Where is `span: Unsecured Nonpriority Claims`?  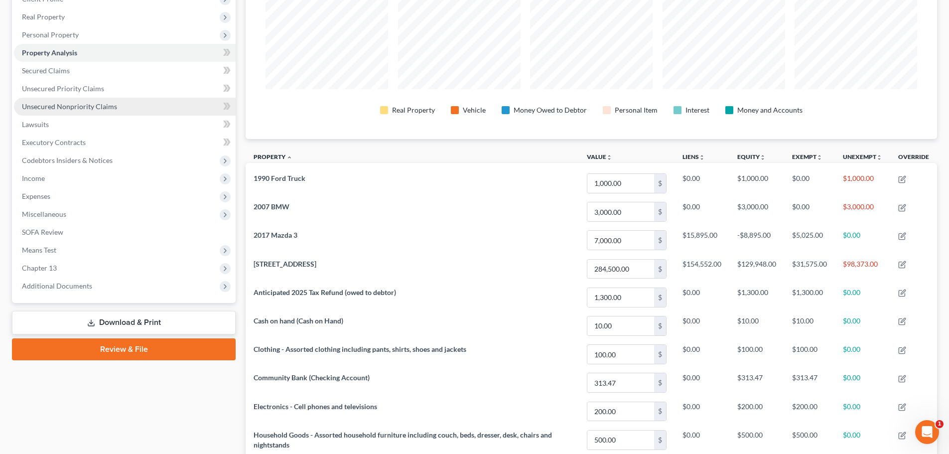 span: Unsecured Nonpriority Claims is located at coordinates (69, 106).